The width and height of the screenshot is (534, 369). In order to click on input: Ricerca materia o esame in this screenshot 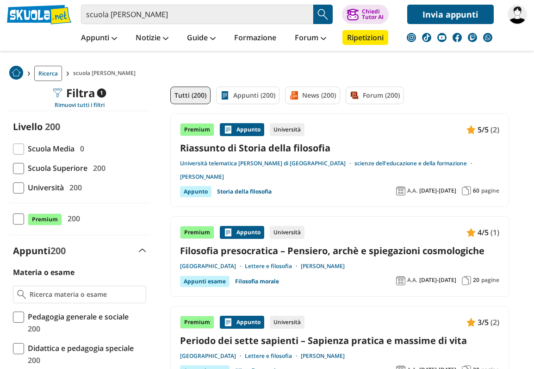, I will do `click(86, 294)`.